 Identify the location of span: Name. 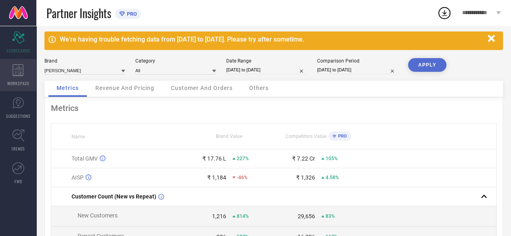
(78, 137).